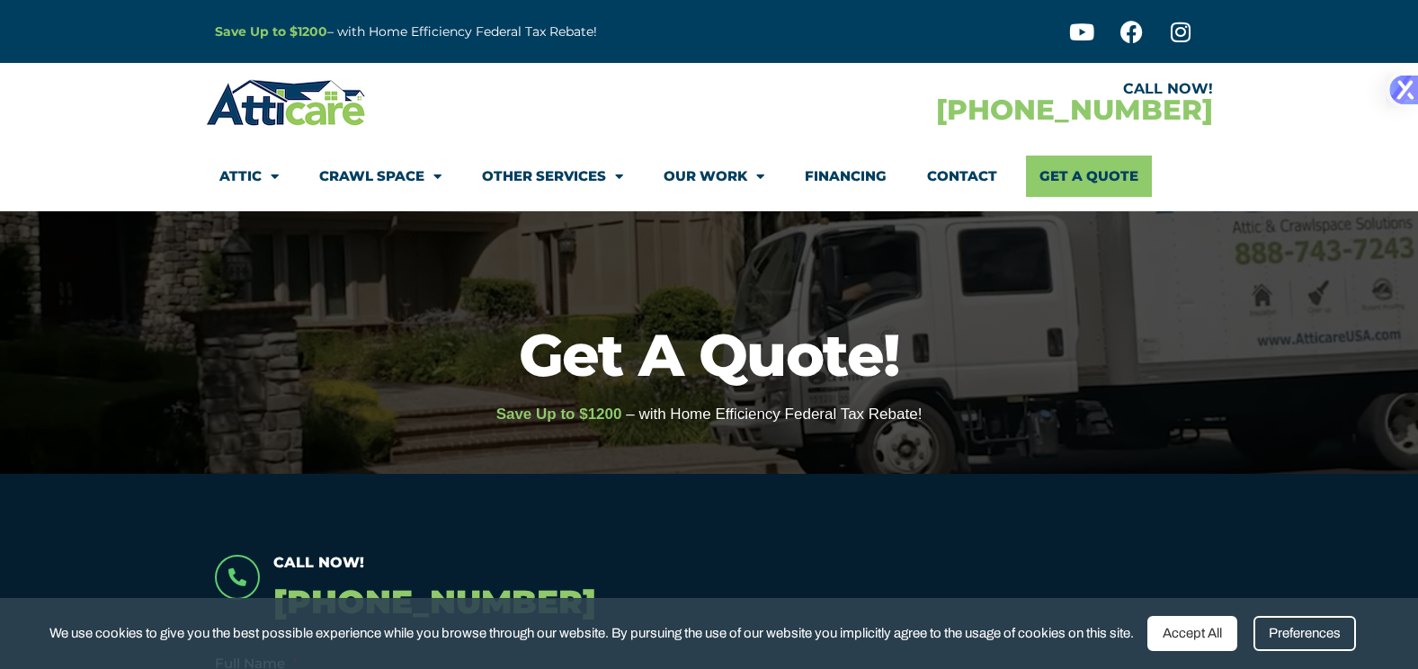 This screenshot has width=1418, height=669. I want to click on nav: Menu, so click(710, 176).